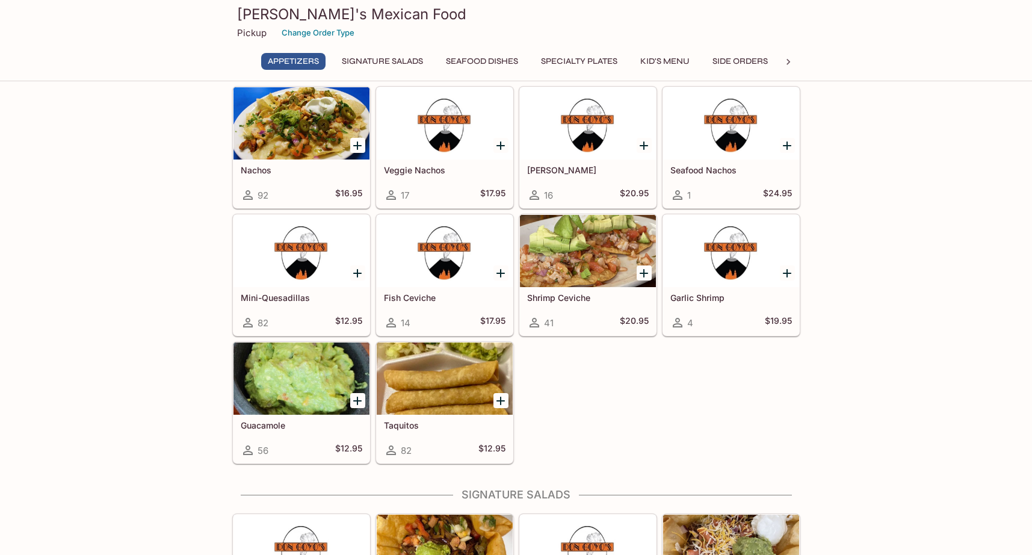  What do you see at coordinates (501, 273) in the screenshot?
I see `button: Add Fish Ceviche` at bounding box center [501, 273].